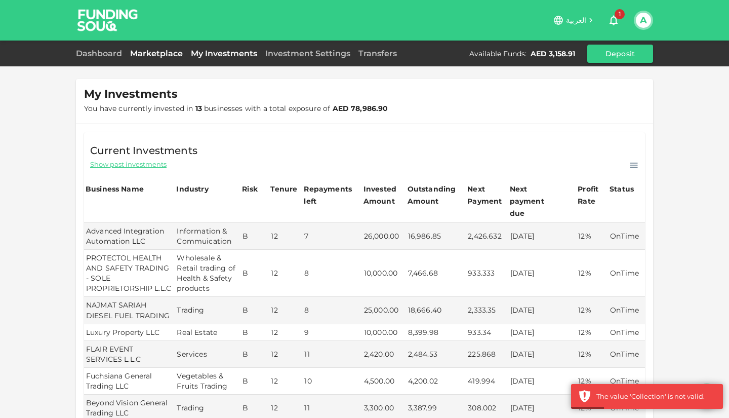 The height and width of the screenshot is (418, 729). I want to click on span: العربية, so click(576, 20).